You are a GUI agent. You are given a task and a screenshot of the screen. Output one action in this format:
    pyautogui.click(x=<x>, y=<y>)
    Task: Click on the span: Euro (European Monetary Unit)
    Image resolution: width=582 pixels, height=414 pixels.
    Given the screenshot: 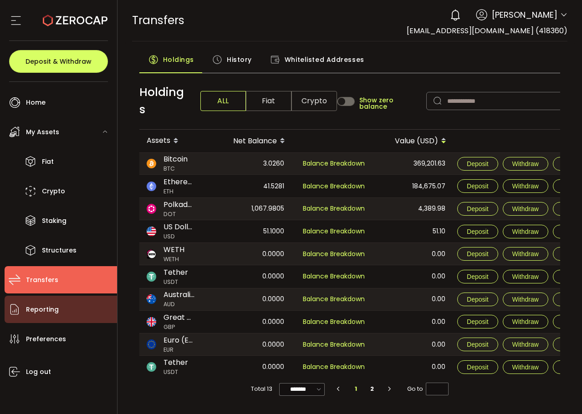 What is the action you would take?
    pyautogui.click(x=179, y=341)
    